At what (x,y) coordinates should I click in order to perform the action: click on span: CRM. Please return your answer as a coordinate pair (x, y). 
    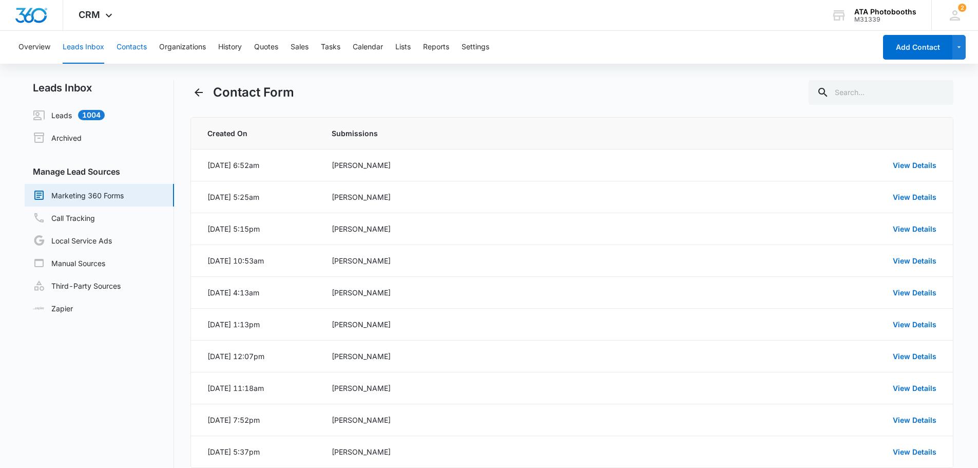
    Looking at the image, I should click on (89, 14).